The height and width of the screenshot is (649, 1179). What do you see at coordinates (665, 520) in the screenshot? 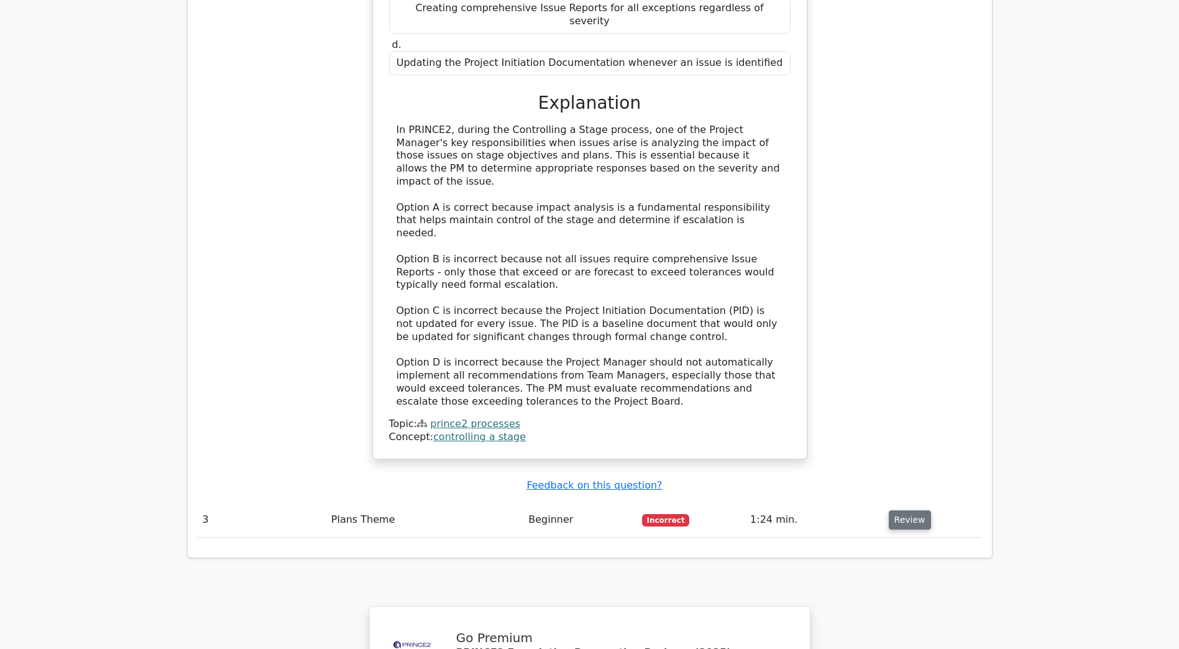
I see `span: Incorrect` at bounding box center [665, 520].